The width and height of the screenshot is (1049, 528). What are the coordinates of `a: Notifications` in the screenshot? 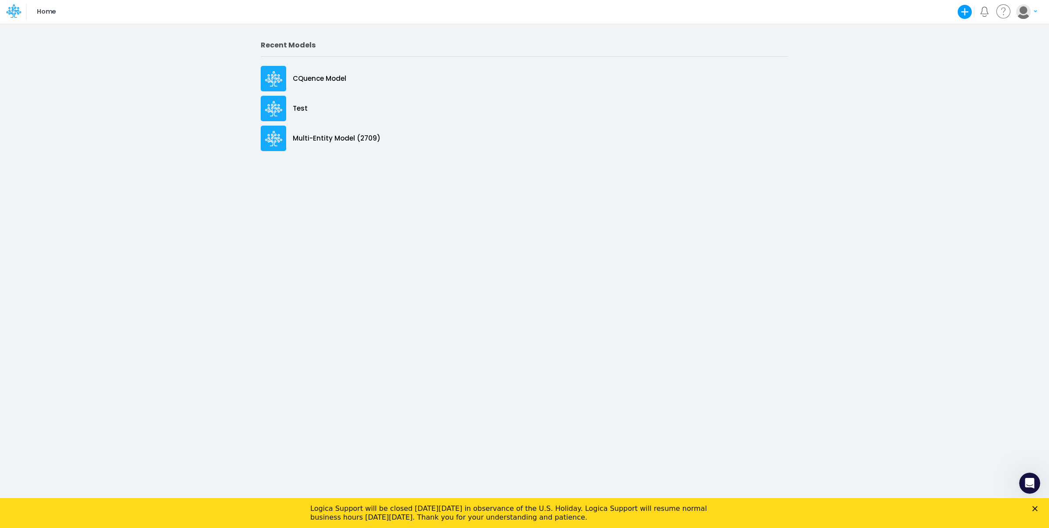 It's located at (985, 11).